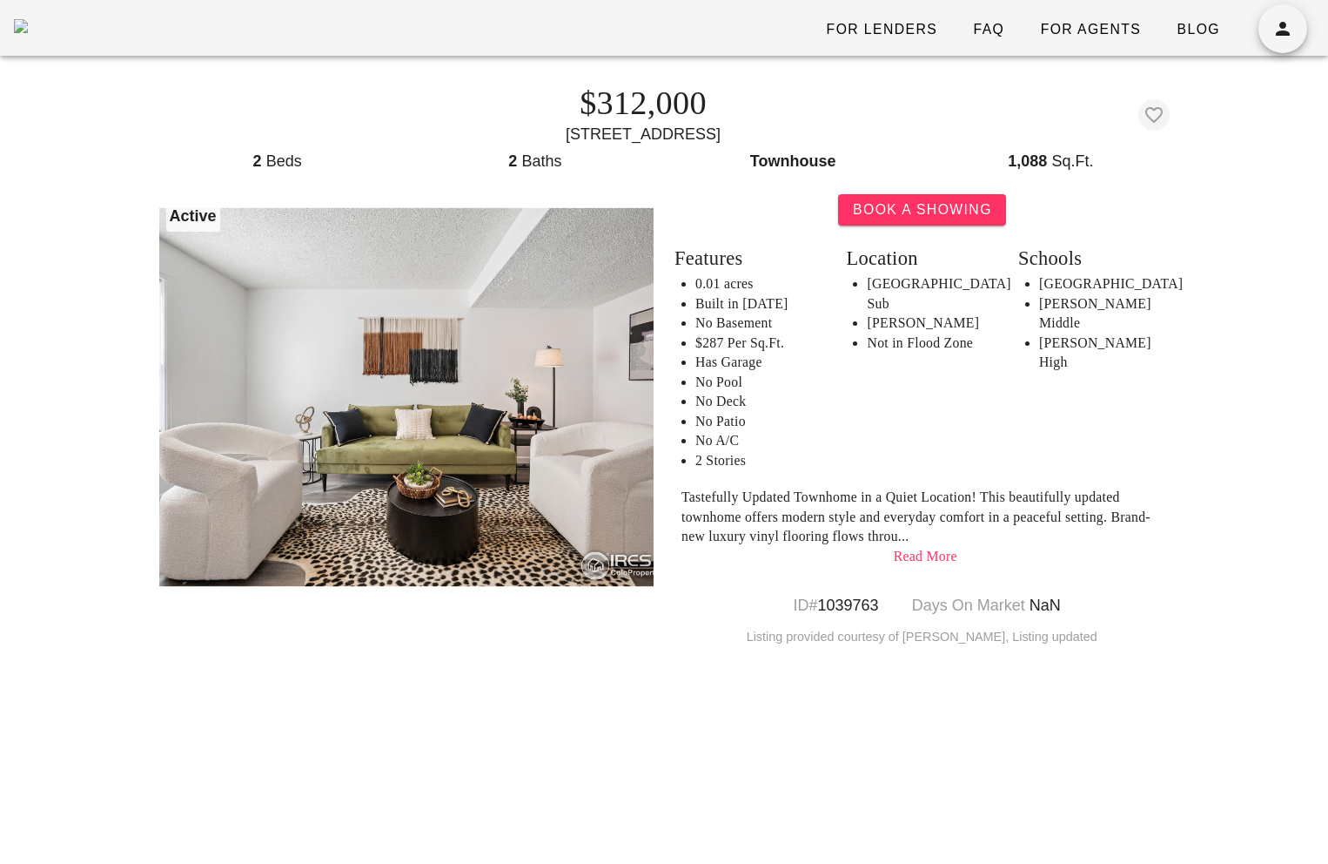 Image resolution: width=1328 pixels, height=864 pixels. What do you see at coordinates (21, 26) in the screenshot?
I see `img: desktop-logo.png` at bounding box center [21, 26].